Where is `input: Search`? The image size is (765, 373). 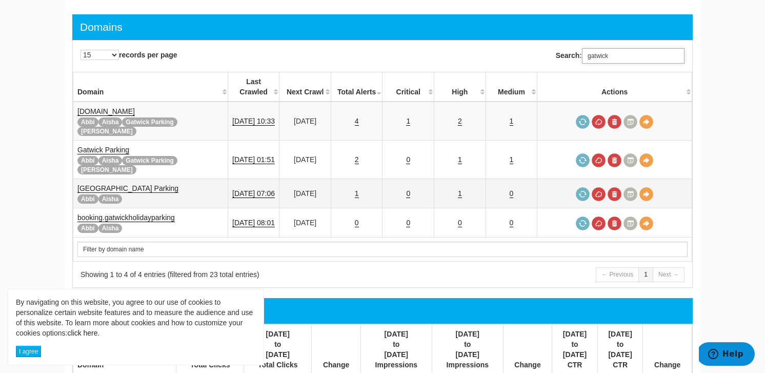
input: Search is located at coordinates (382, 249).